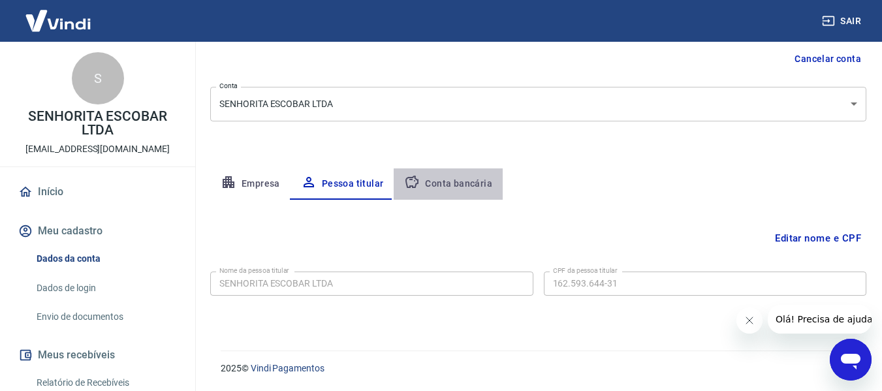 The height and width of the screenshot is (391, 882). I want to click on button: Pessoa titular, so click(342, 184).